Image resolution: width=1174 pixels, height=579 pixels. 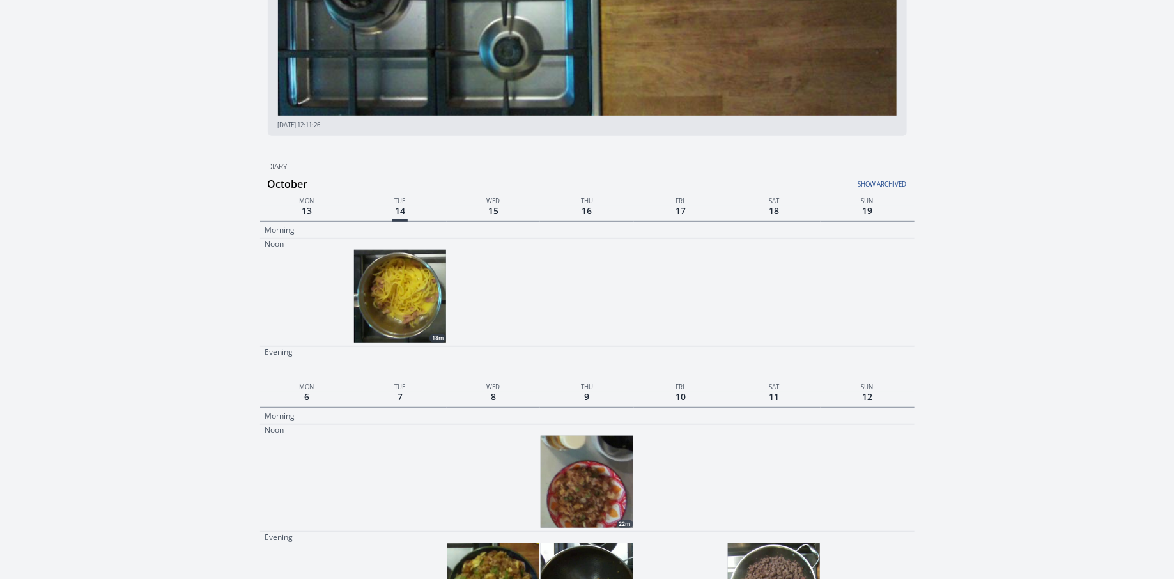 I want to click on a: 22m, so click(x=587, y=482).